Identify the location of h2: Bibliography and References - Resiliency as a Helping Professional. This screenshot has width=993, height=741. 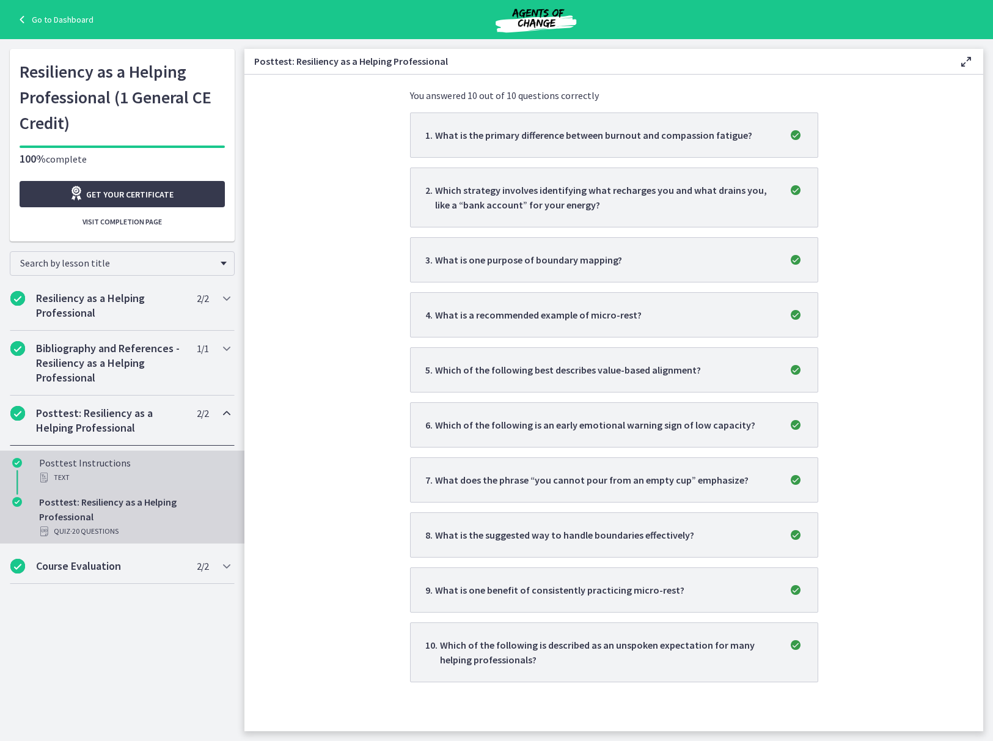
(111, 363).